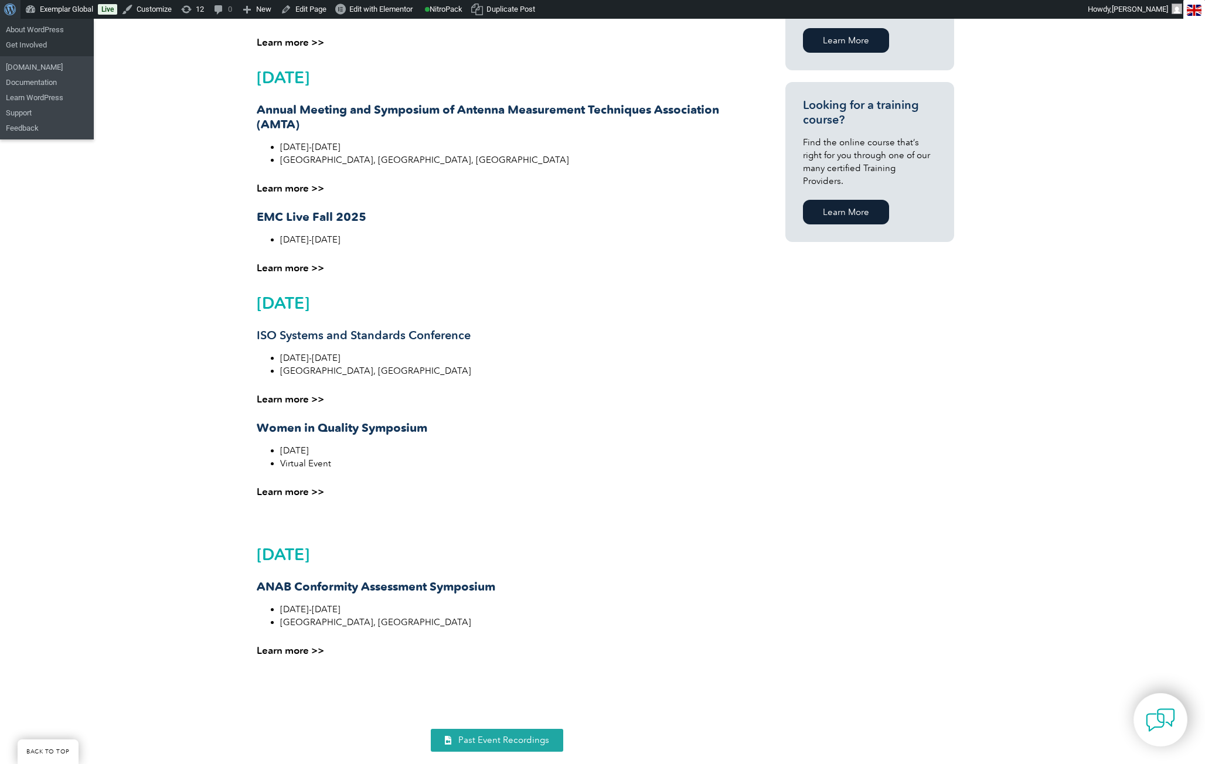  Describe the element at coordinates (48, 752) in the screenshot. I see `a: BACK TO TOP` at that location.